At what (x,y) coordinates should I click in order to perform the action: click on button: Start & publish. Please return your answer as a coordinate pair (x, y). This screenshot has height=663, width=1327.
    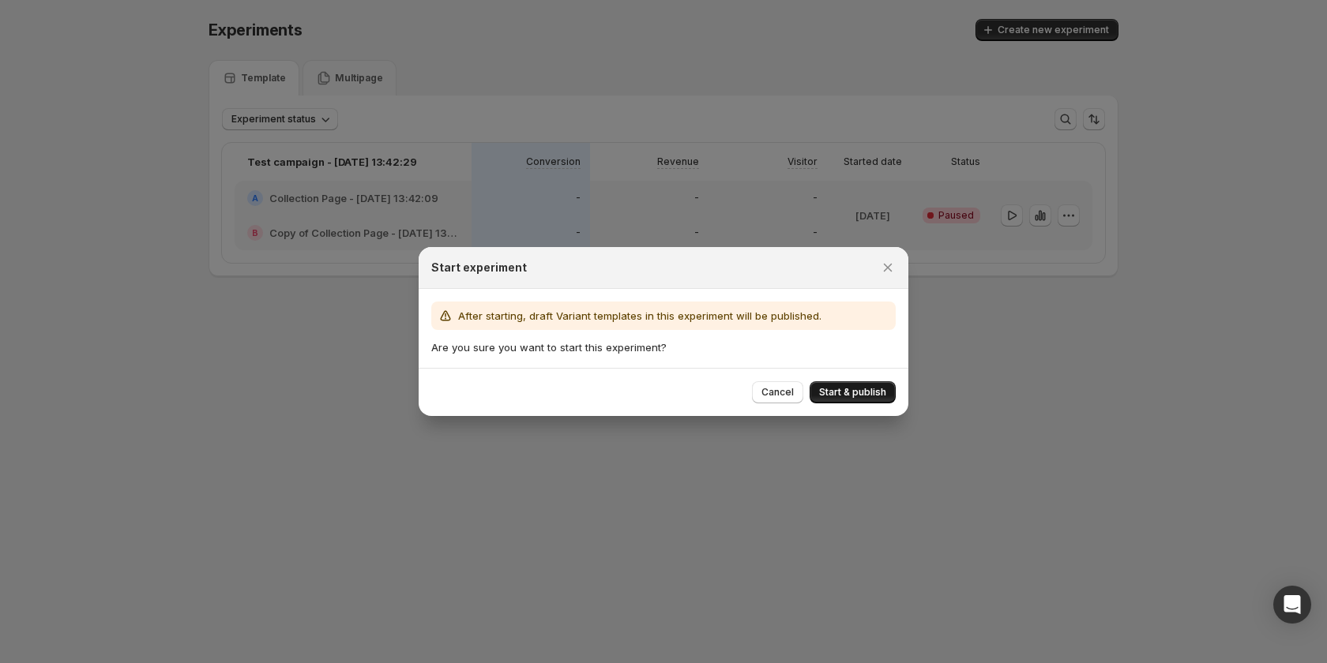
    Looking at the image, I should click on (852, 393).